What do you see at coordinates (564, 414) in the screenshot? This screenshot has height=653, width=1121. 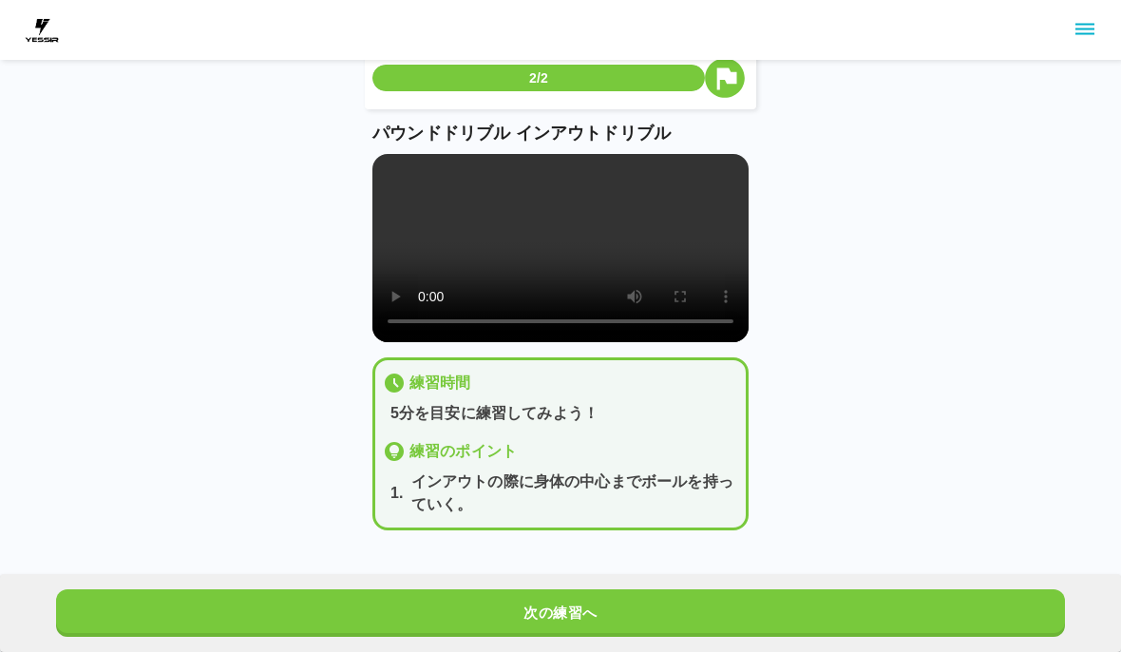 I see `p: 5分を目安に練習してみよう！` at bounding box center [564, 414].